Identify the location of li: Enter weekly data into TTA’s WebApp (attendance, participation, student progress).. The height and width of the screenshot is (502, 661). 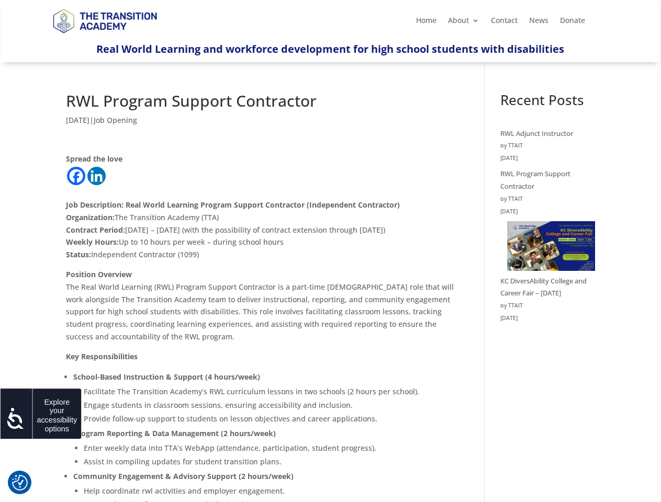
(270, 449).